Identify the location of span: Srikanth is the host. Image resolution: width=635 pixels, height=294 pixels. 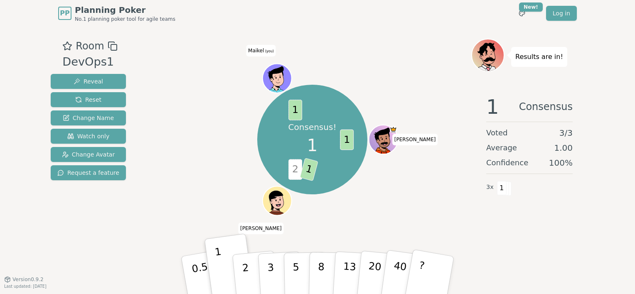
(393, 130).